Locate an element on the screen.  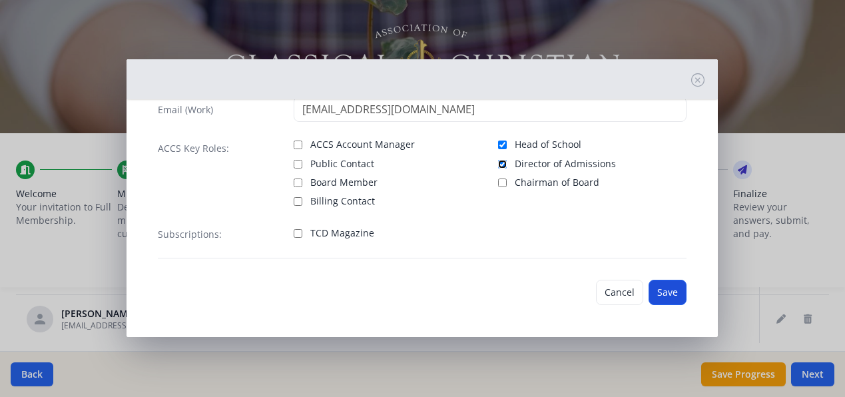
input: Head of School is located at coordinates (502, 145).